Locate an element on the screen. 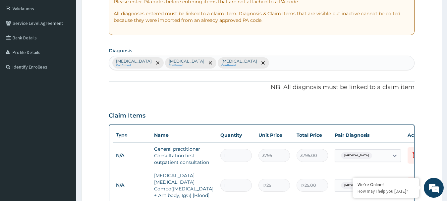  div: Minimize live chat window is located at coordinates (117, 11).